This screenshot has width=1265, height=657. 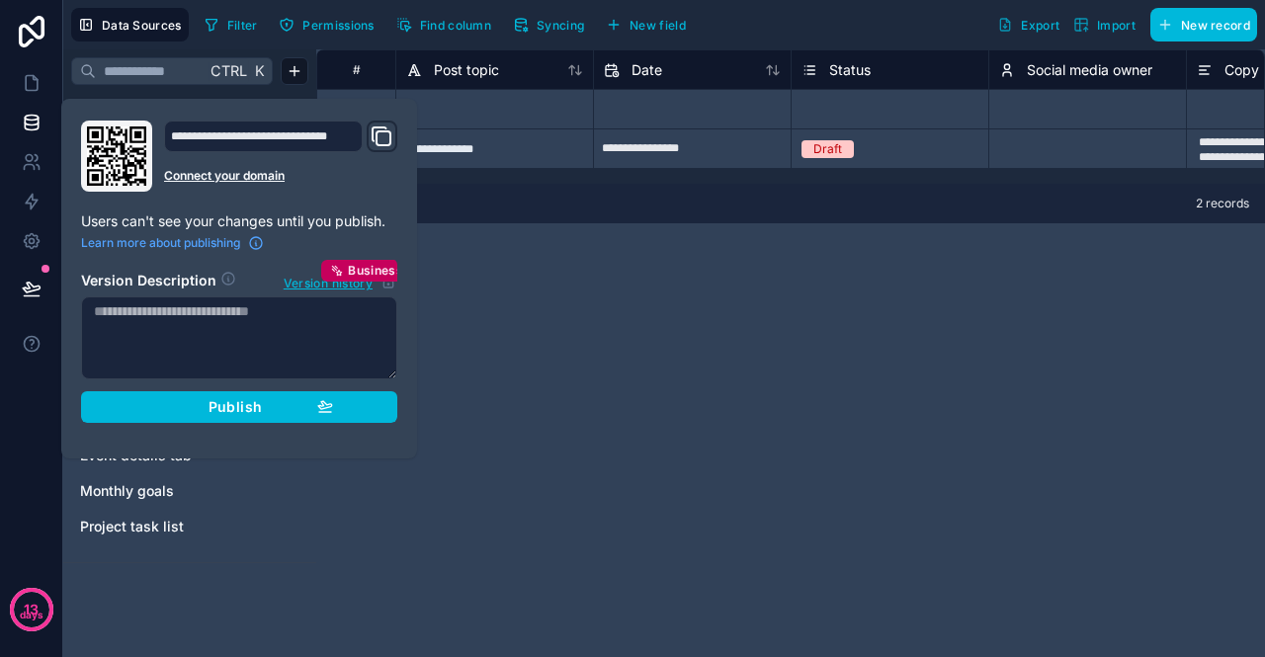 What do you see at coordinates (328, 282) in the screenshot?
I see `span: Version history` at bounding box center [328, 282].